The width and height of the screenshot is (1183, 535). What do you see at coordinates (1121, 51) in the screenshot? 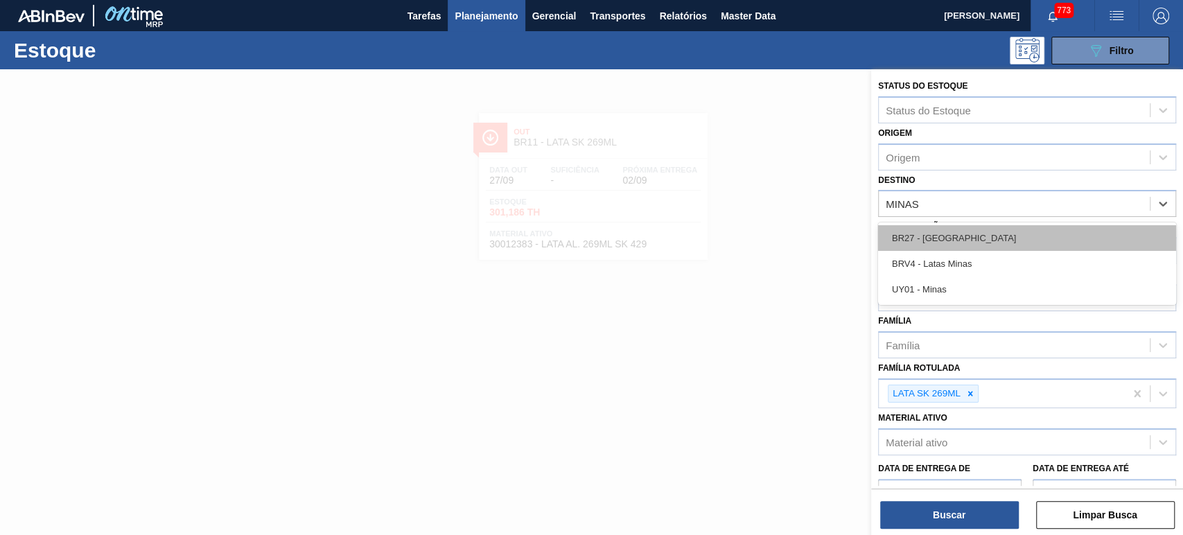
I see `span: Filtro` at bounding box center [1121, 51].